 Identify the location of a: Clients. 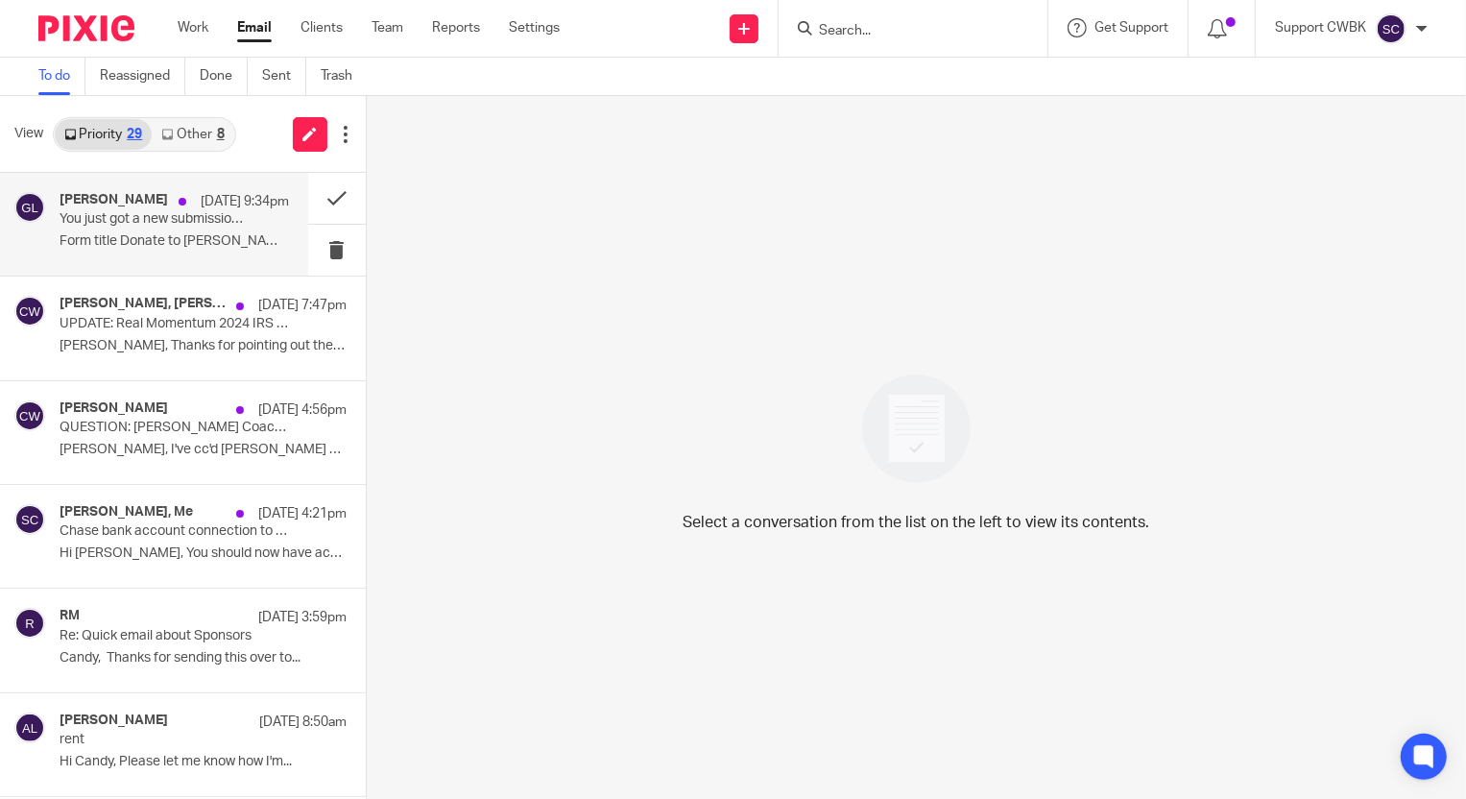
(322, 28).